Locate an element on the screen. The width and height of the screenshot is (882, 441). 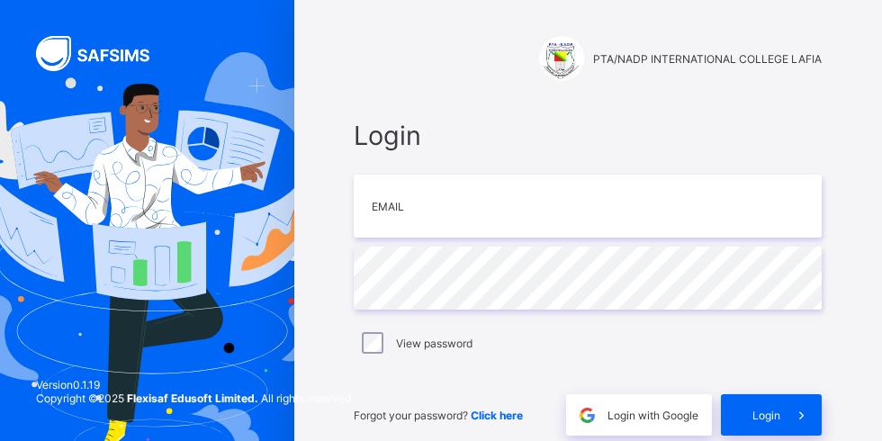
label: View password is located at coordinates (434, 343).